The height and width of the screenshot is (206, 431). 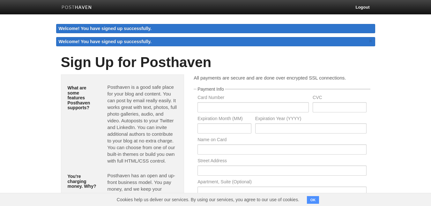 I want to click on label: Apartment, Suite (Optional), so click(x=282, y=182).